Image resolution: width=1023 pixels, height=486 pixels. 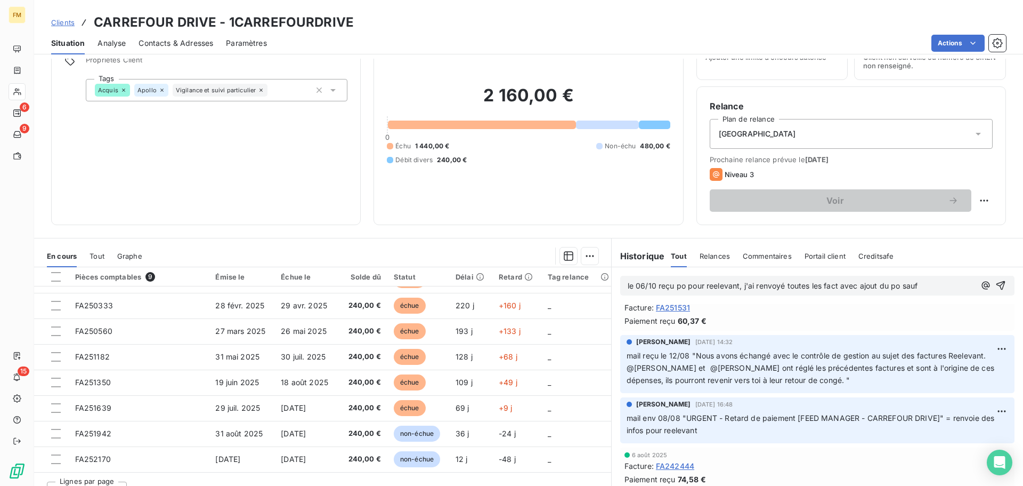 What do you see at coordinates (92, 356) in the screenshot?
I see `span: FA251182` at bounding box center [92, 356].